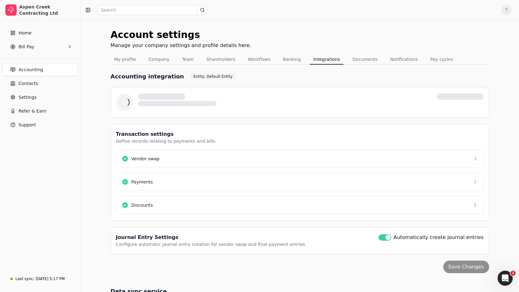 This screenshot has height=292, width=519. What do you see at coordinates (27, 97) in the screenshot?
I see `span: Settings` at bounding box center [27, 97].